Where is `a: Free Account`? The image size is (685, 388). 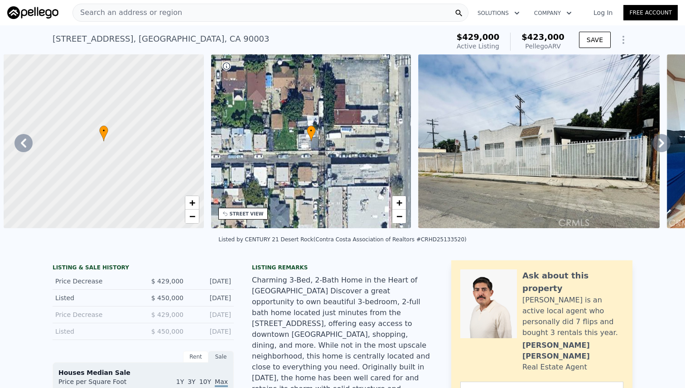
a: Free Account is located at coordinates (650, 13).